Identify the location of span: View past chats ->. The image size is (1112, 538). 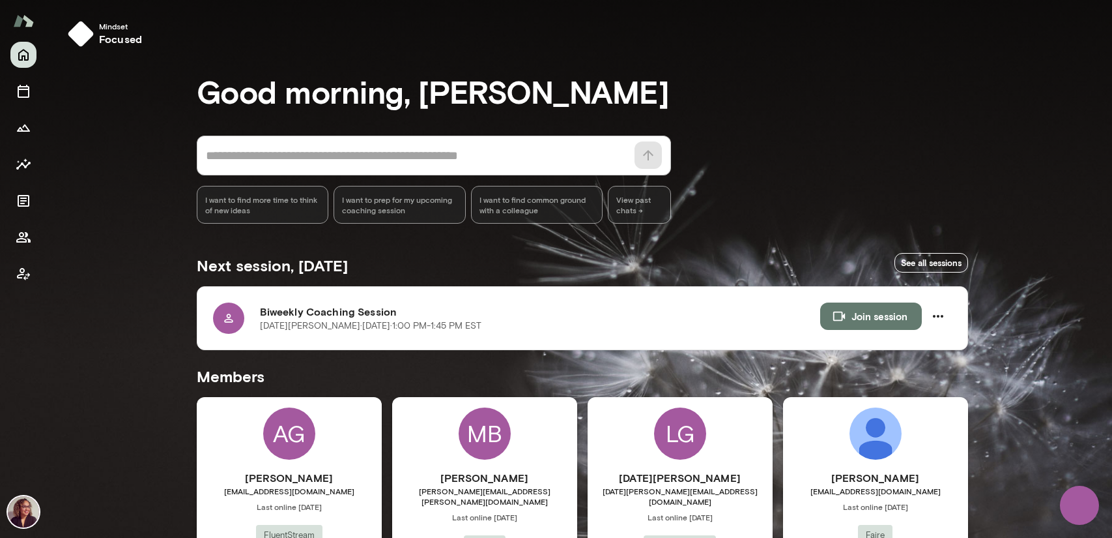
(639, 205).